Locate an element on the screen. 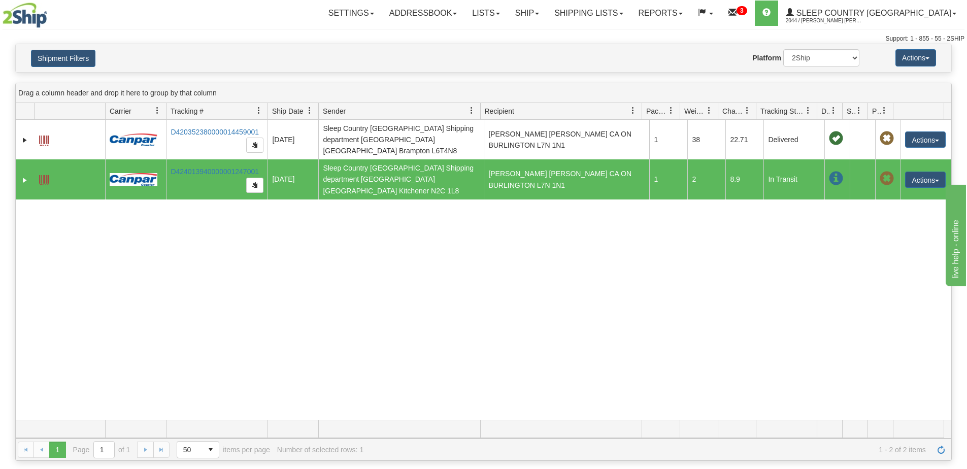  span: Sender is located at coordinates (334, 111).